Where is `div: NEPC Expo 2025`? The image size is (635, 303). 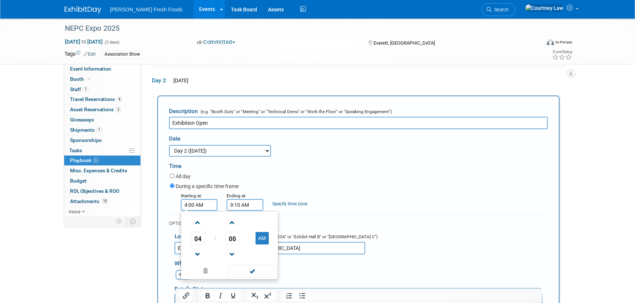
div: NEPC Expo 2025 is located at coordinates (295, 29).